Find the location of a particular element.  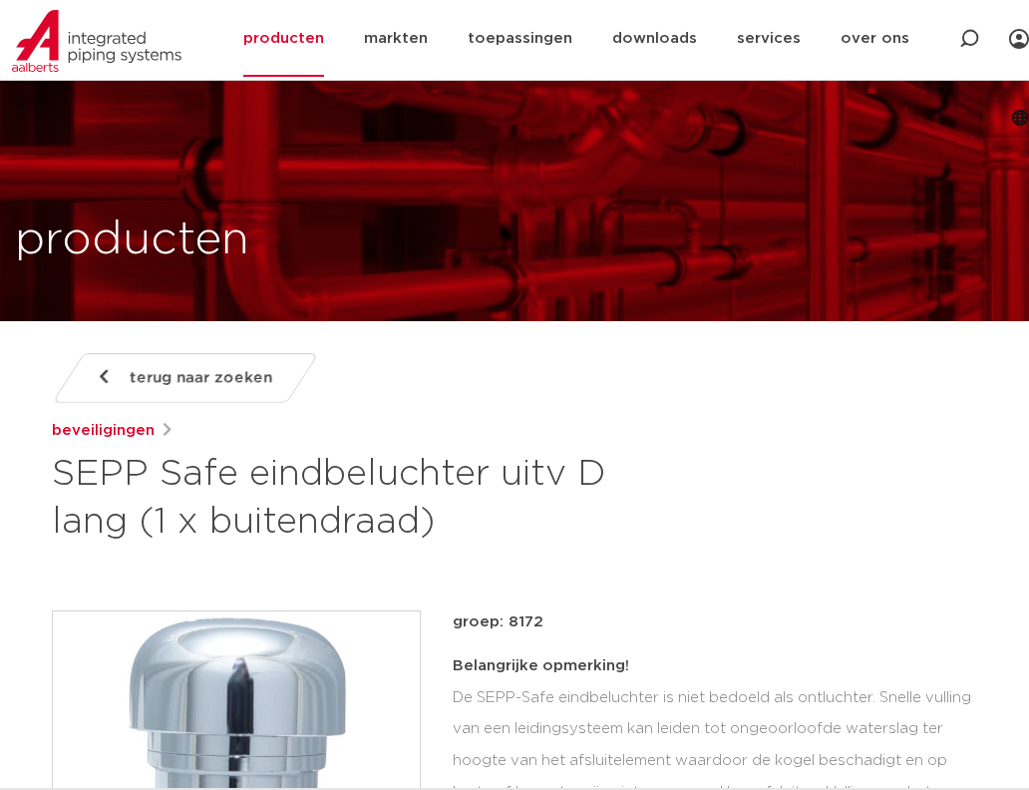

a: terug naar zoeken is located at coordinates (186, 378).